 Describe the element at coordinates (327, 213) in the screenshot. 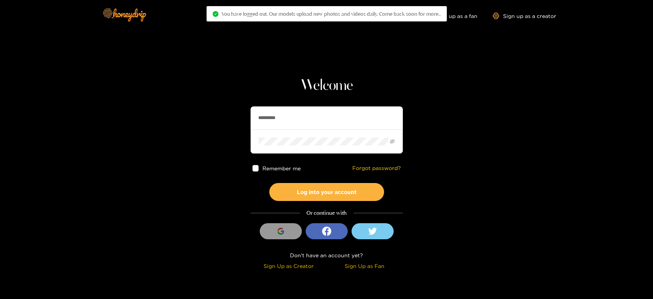

I see `div: Or continue with` at that location.